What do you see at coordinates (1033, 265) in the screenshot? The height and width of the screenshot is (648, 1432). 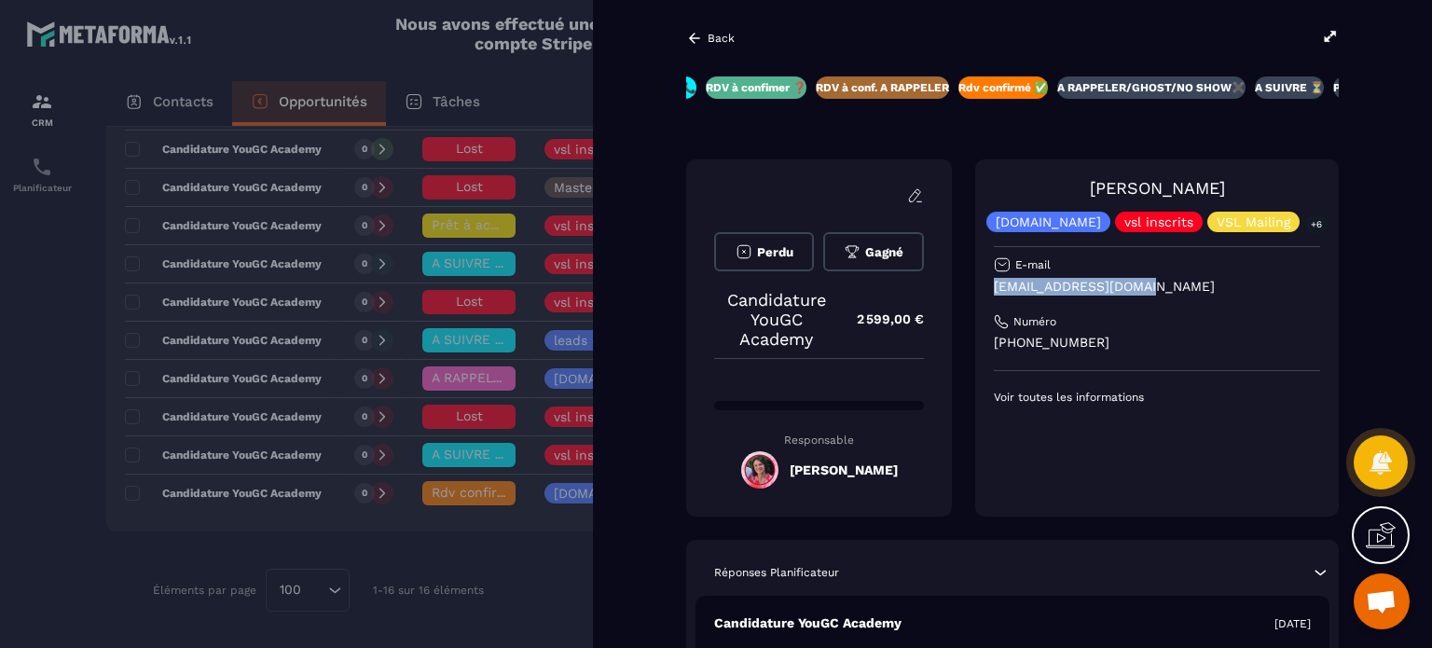 I see `p: E-mail` at bounding box center [1033, 265].